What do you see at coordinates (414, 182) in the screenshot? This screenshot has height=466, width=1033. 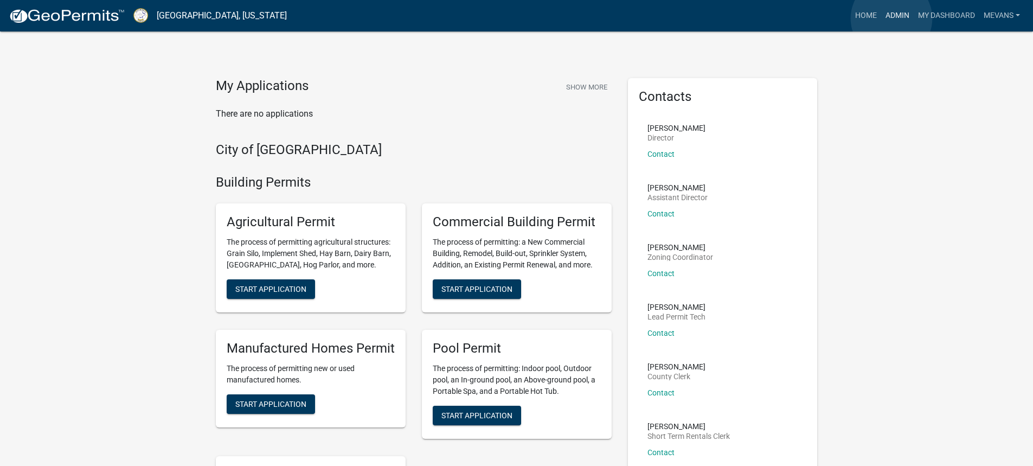 I see `h4: Building Permits` at bounding box center [414, 182].